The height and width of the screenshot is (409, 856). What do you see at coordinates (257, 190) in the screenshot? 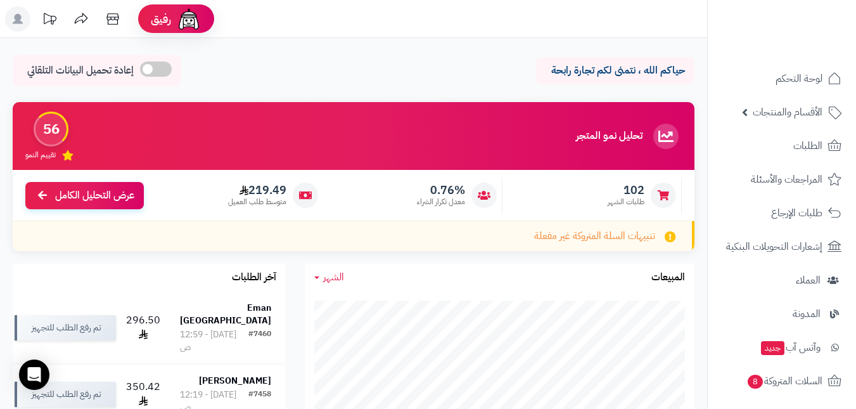
I see `span: 219.49` at bounding box center [257, 190].